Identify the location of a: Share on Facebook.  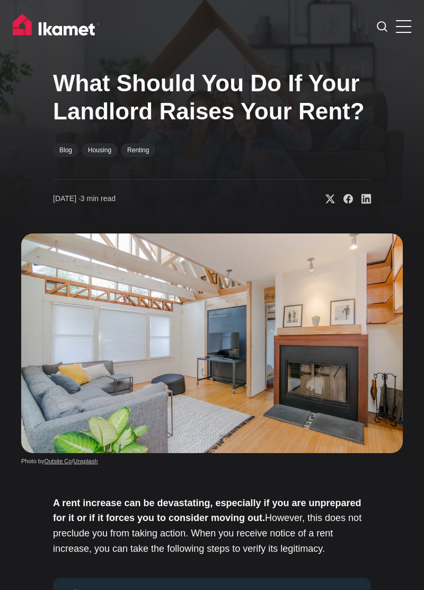
(344, 199).